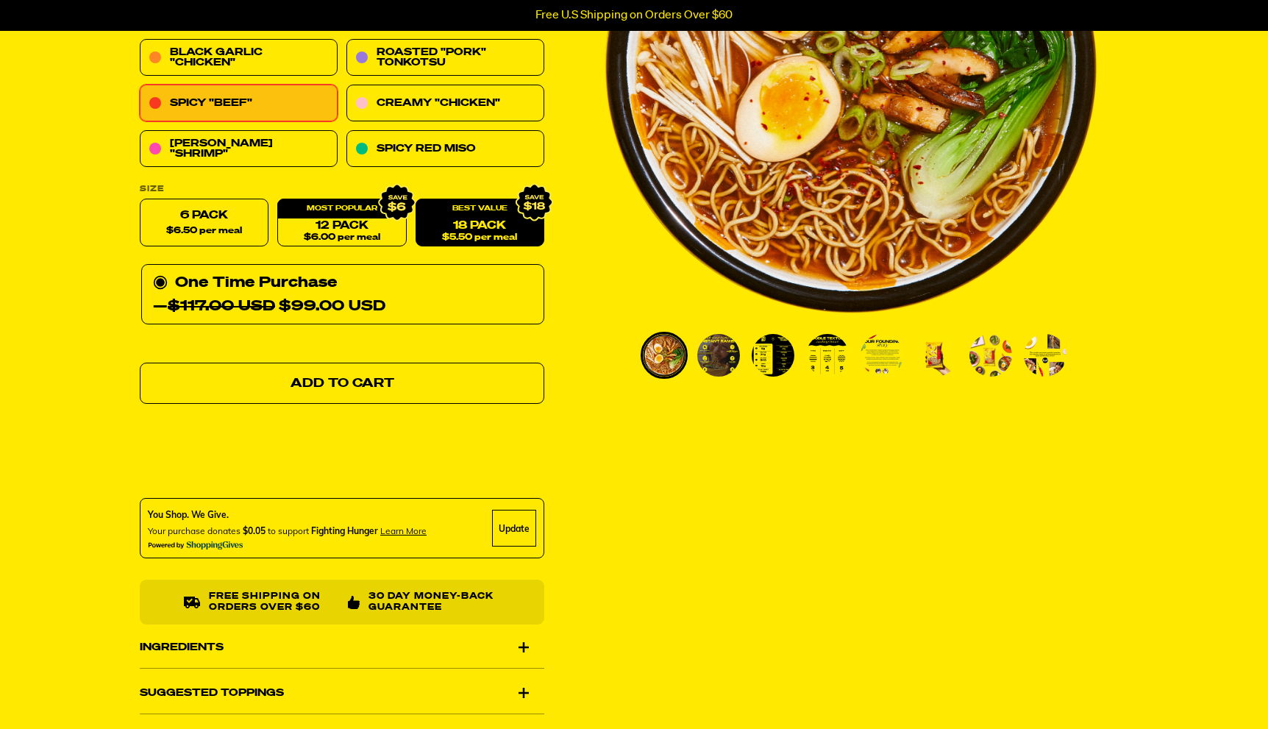 Image resolution: width=1268 pixels, height=729 pixels. Describe the element at coordinates (342, 647) in the screenshot. I see `div: Ingredients` at that location.